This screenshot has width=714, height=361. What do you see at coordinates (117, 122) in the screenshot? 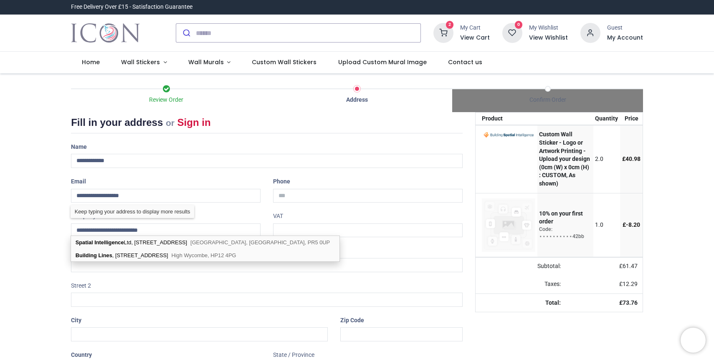
I see `span: Fill in your address` at bounding box center [117, 122].